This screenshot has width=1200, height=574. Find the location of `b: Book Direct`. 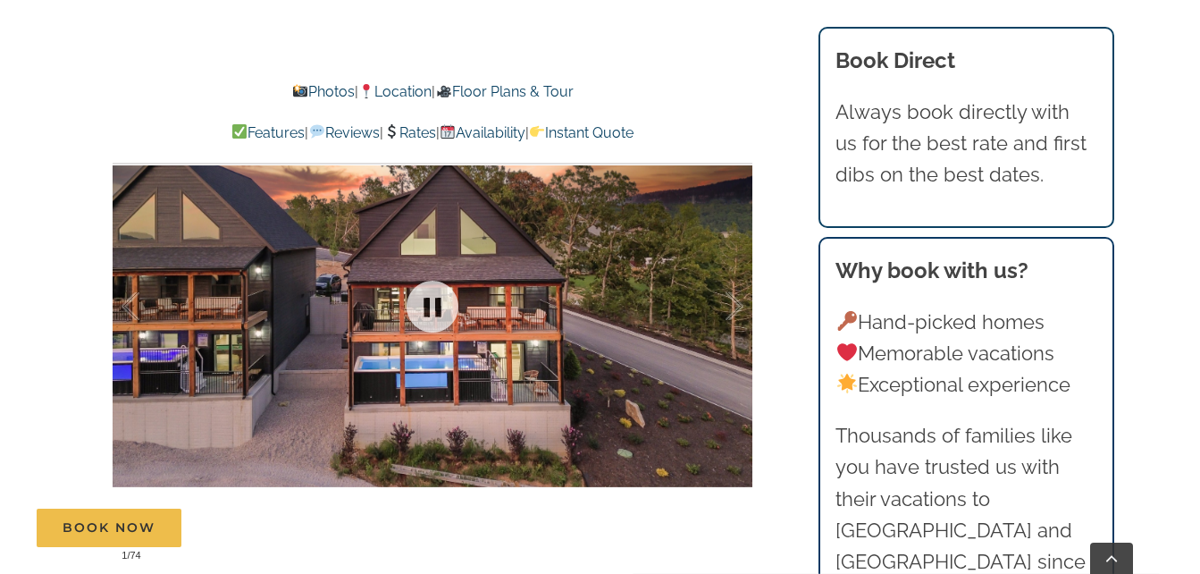

b: Book Direct is located at coordinates (896, 60).